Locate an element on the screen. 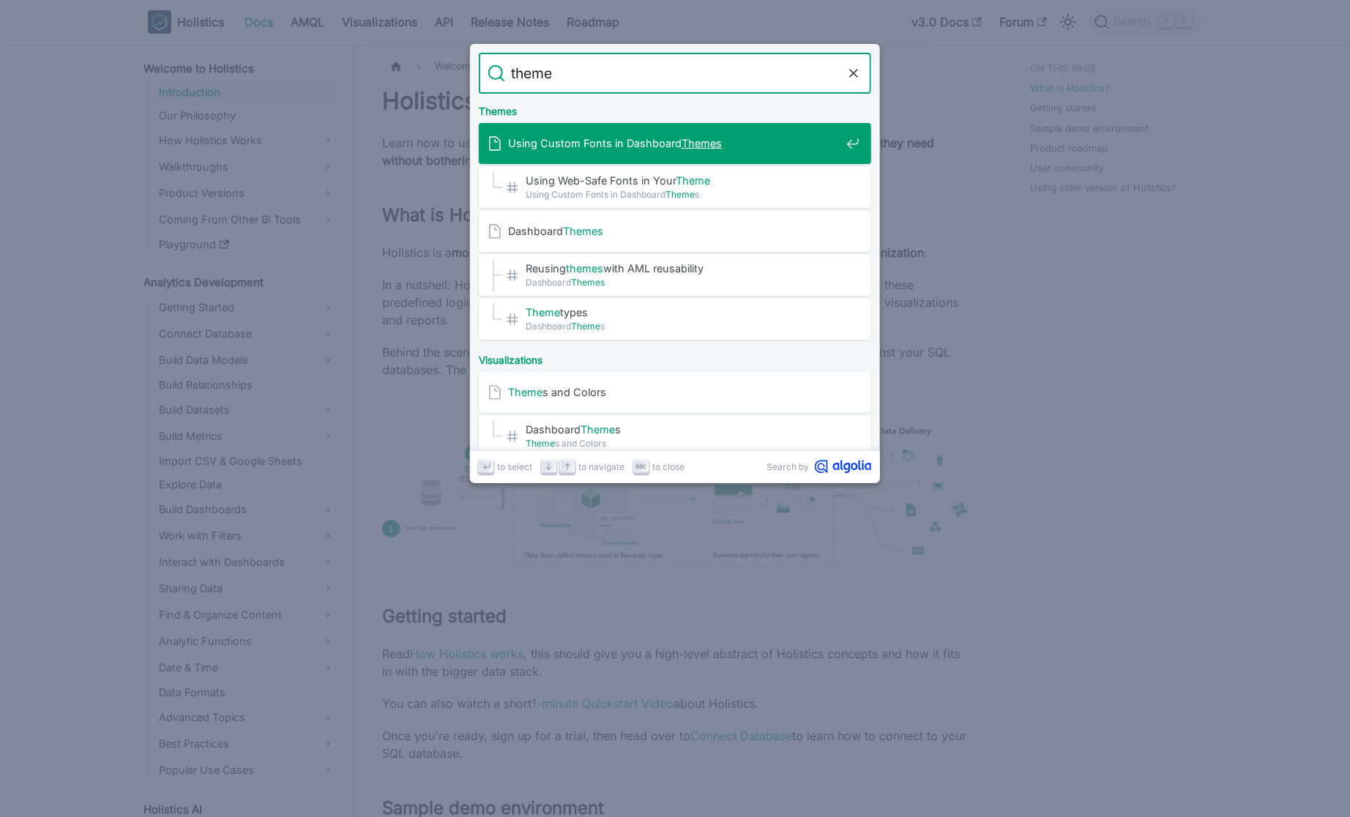  a: DashboardThemes is located at coordinates (675, 231).